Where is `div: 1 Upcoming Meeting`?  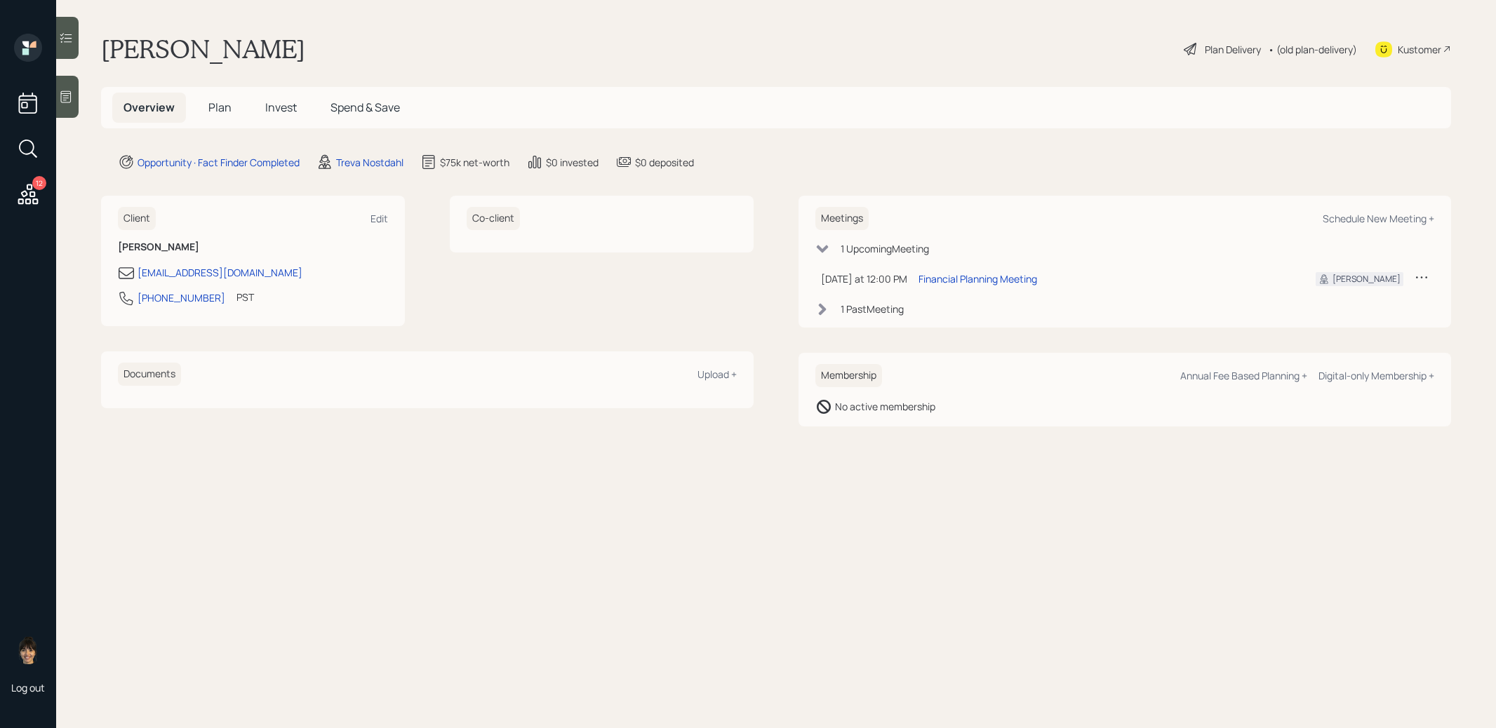 div: 1 Upcoming Meeting is located at coordinates (885, 248).